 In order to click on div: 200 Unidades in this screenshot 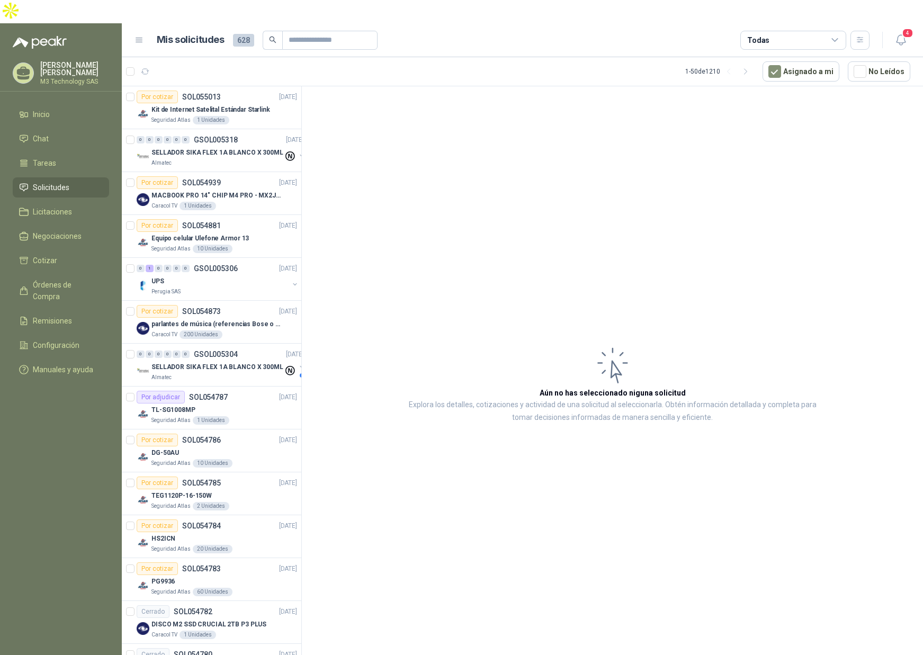, I will do `click(201, 335)`.